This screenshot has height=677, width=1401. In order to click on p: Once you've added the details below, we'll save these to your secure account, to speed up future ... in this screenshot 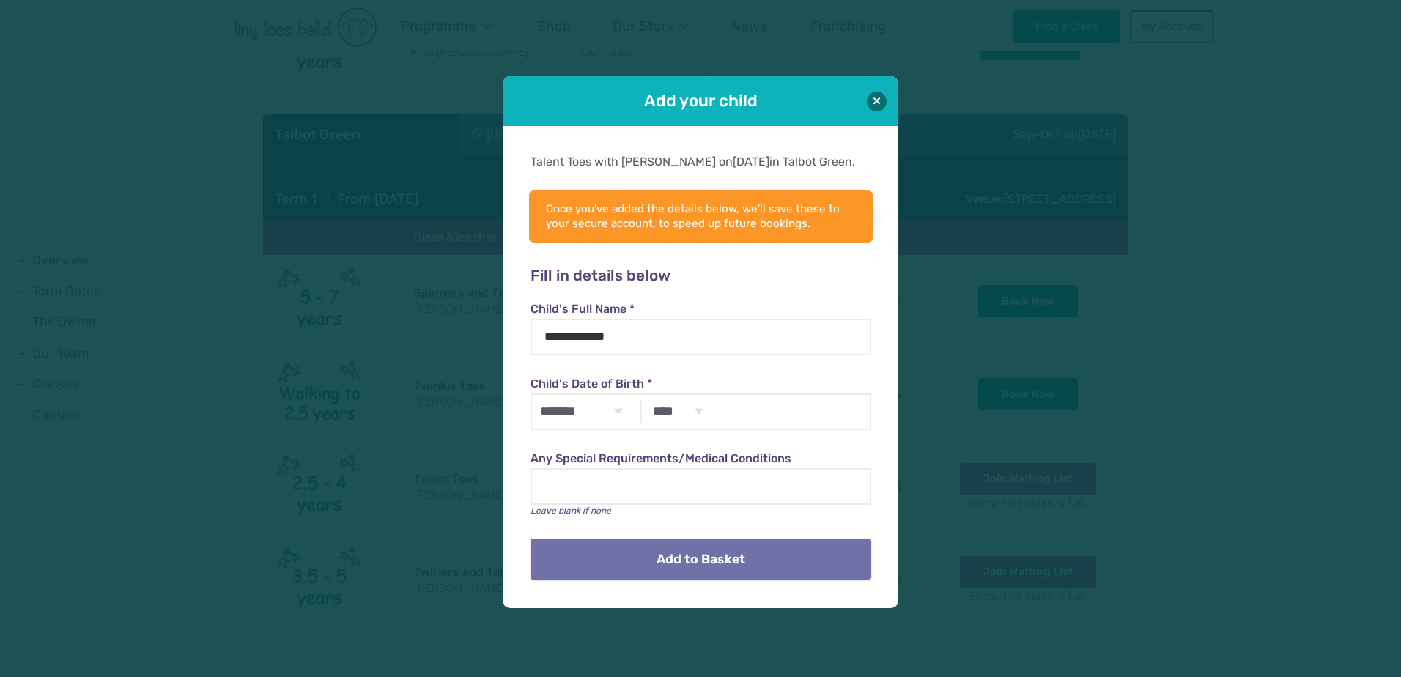, I will do `click(701, 216)`.